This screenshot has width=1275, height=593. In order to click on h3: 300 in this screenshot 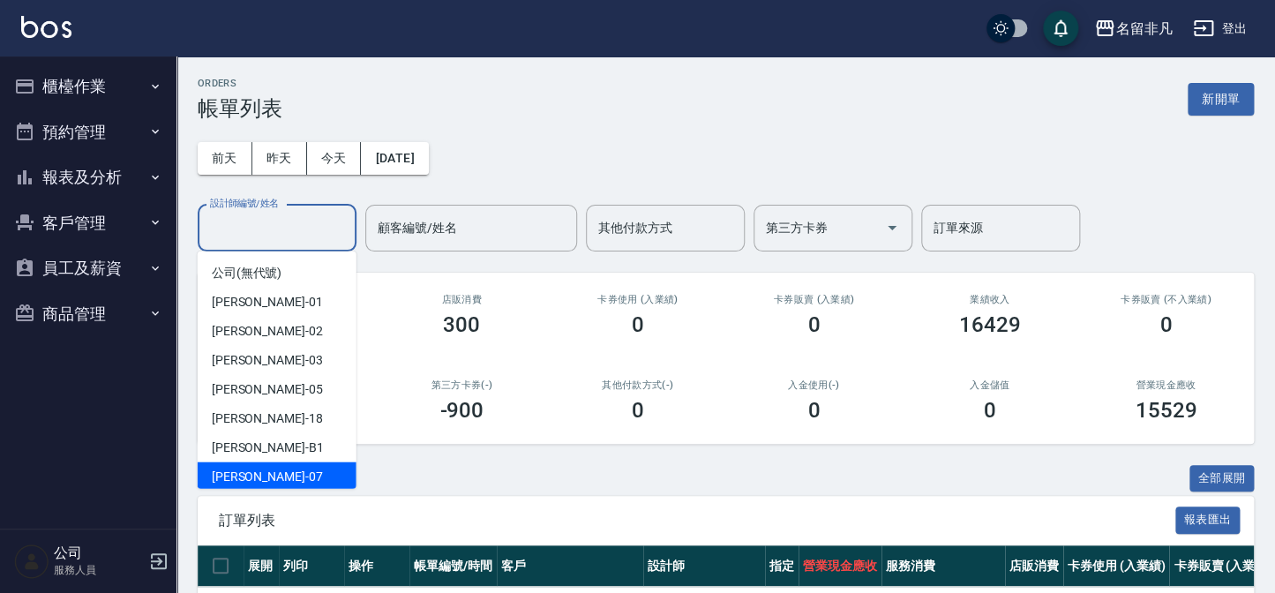, I will do `click(461, 325)`.